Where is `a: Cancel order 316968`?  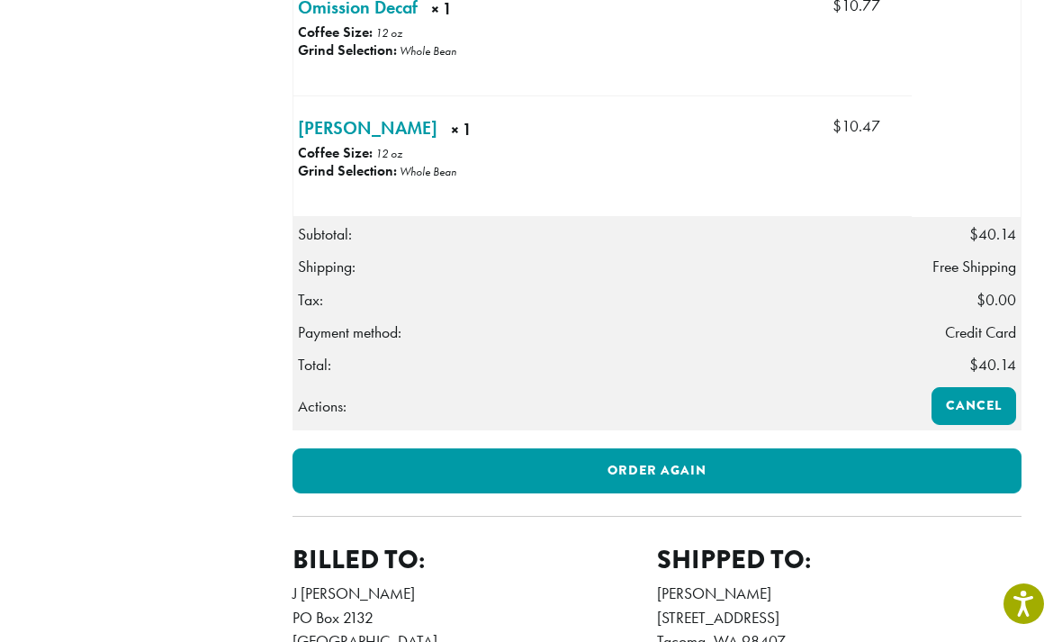
a: Cancel order 316968 is located at coordinates (974, 406).